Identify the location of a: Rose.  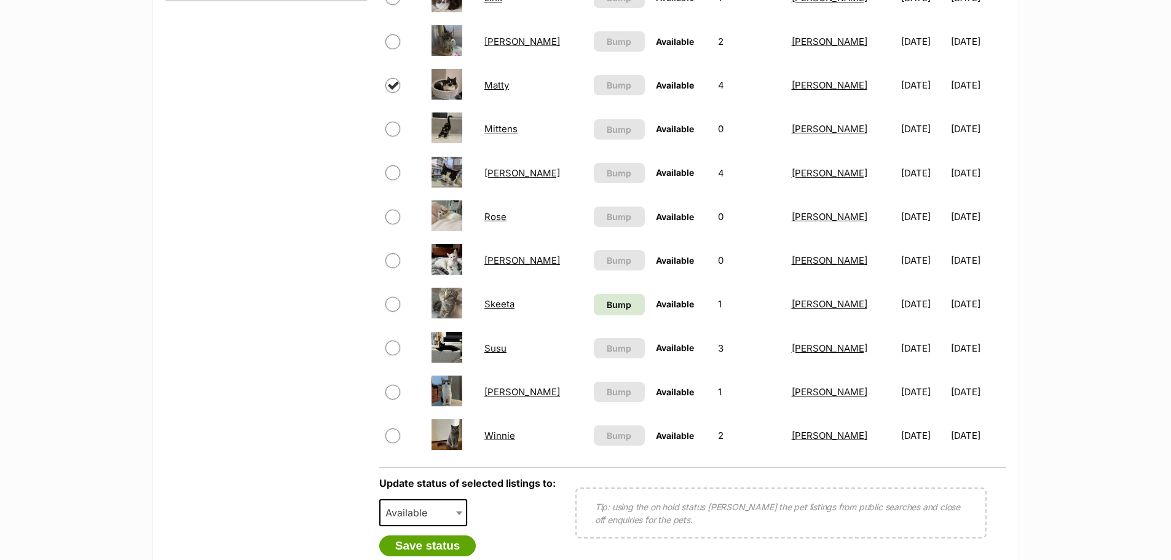
(496, 216).